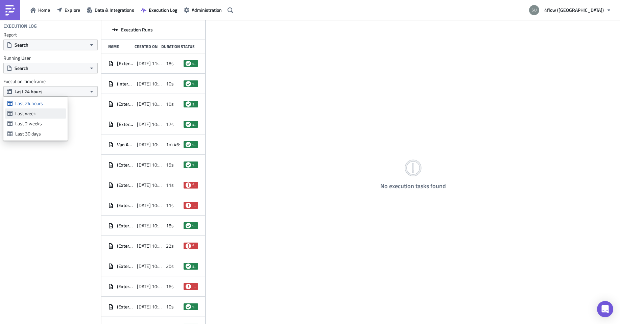  I want to click on div: Open Intercom Messenger, so click(605, 309).